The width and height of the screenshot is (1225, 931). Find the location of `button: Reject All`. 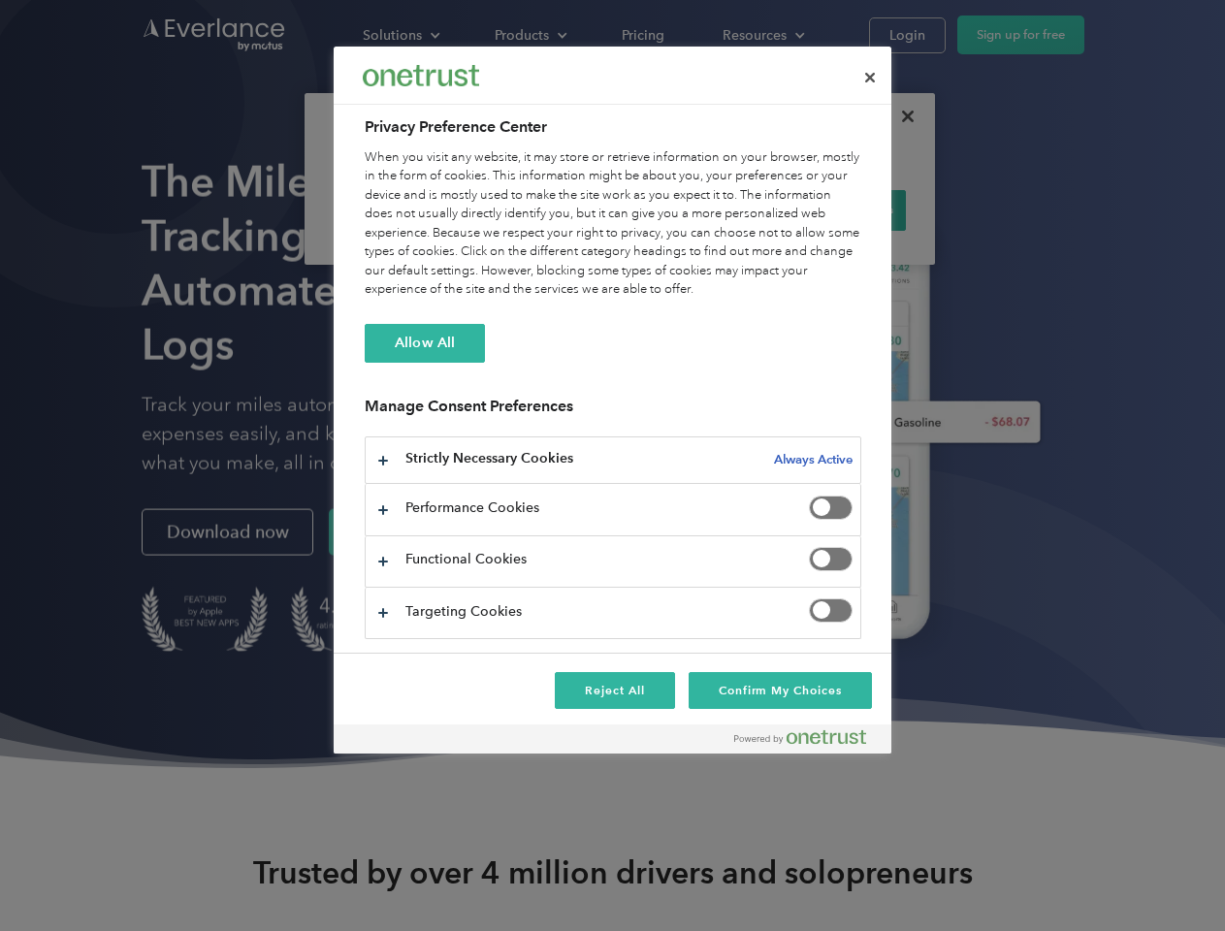

button: Reject All is located at coordinates (615, 691).